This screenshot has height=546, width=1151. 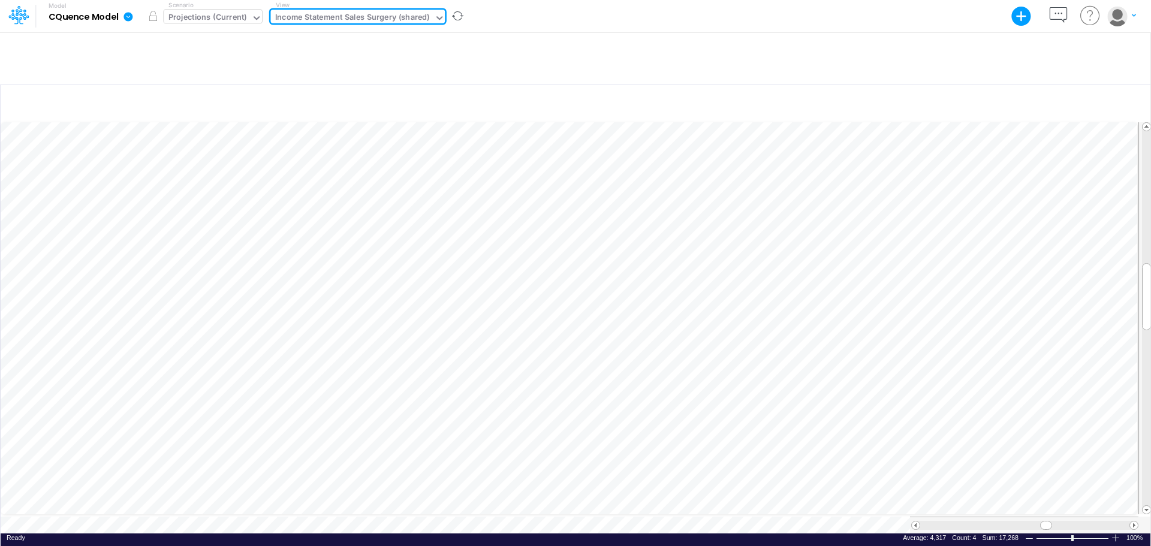 I want to click on span: Ready, so click(x=16, y=538).